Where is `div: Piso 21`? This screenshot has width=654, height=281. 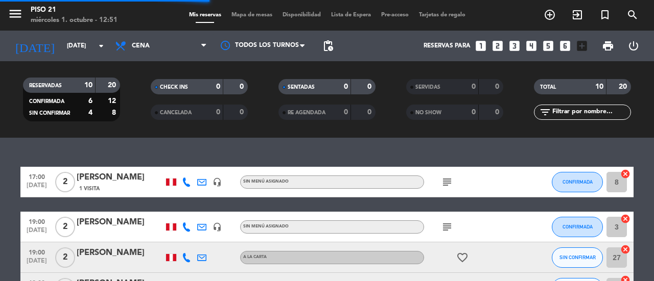
div: Piso 21 is located at coordinates (74, 10).